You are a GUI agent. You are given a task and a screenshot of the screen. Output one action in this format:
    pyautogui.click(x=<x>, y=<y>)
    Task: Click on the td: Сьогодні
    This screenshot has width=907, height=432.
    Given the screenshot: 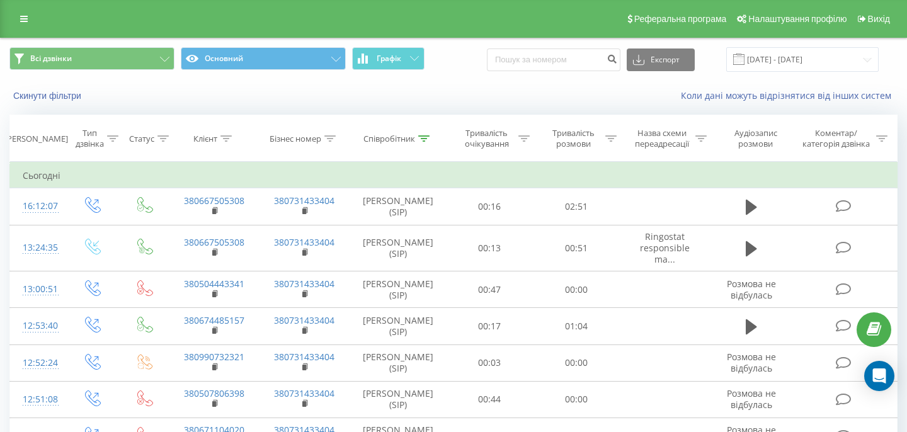 What is the action you would take?
    pyautogui.click(x=453, y=176)
    